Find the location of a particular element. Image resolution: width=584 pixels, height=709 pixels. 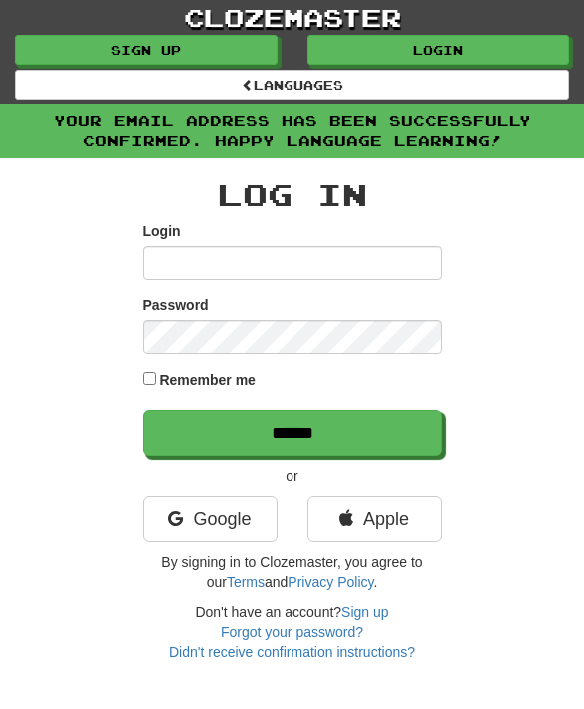

a: Languages is located at coordinates (292, 85).